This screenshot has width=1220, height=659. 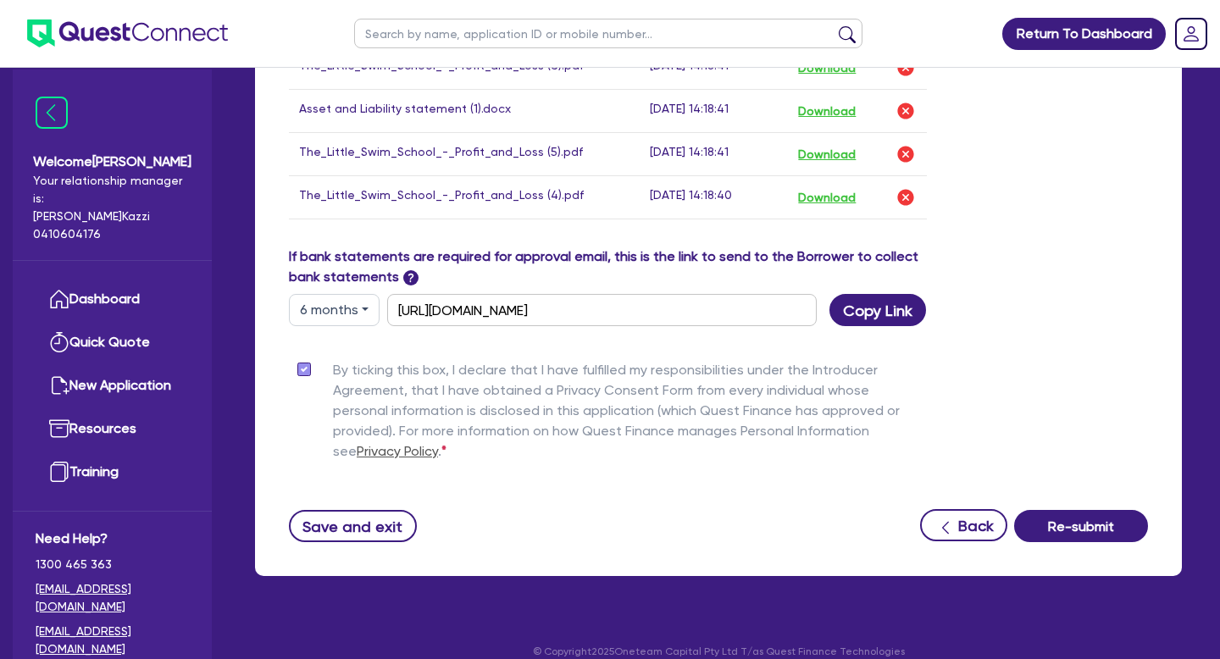 I want to click on img: quest-connect-logo-blue, so click(x=127, y=33).